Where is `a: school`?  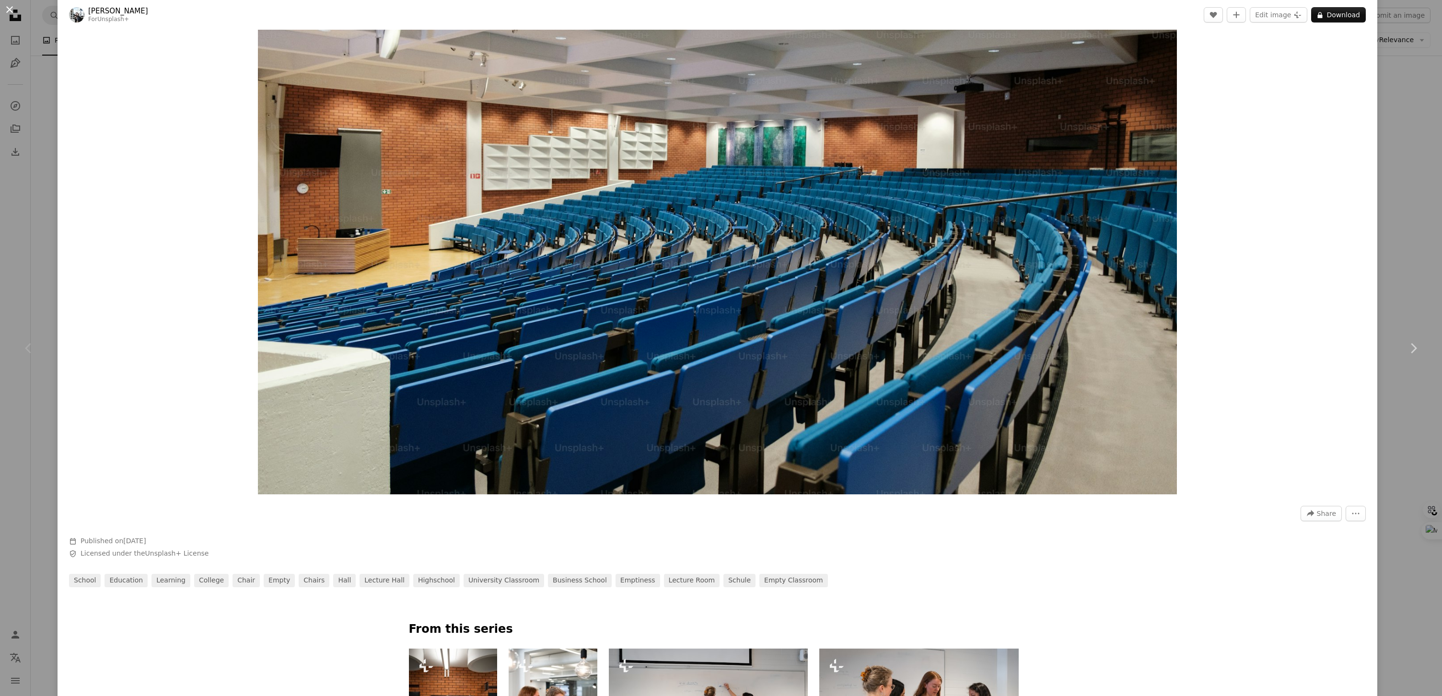 a: school is located at coordinates (85, 581).